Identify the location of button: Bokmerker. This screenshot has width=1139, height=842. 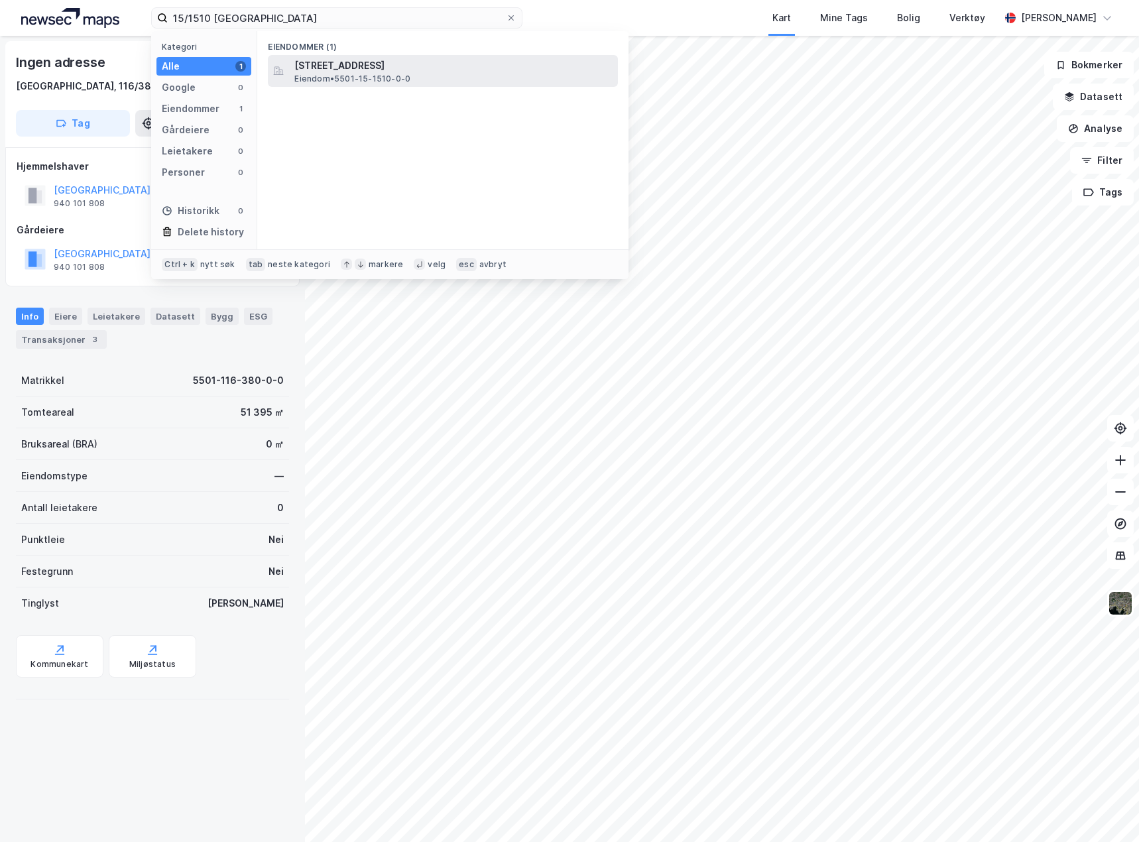
(1089, 65).